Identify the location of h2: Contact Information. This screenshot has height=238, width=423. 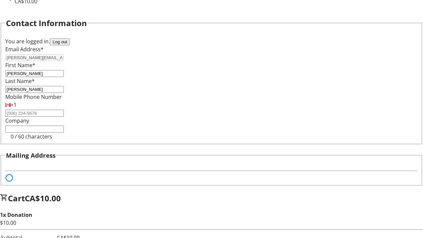
(46, 23).